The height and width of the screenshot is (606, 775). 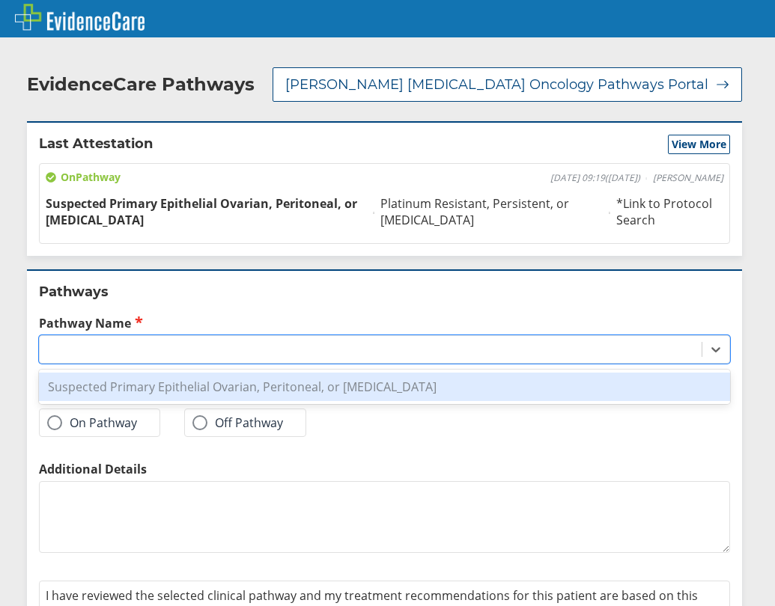 I want to click on h2: EvidenceCare Pathways, so click(x=141, y=85).